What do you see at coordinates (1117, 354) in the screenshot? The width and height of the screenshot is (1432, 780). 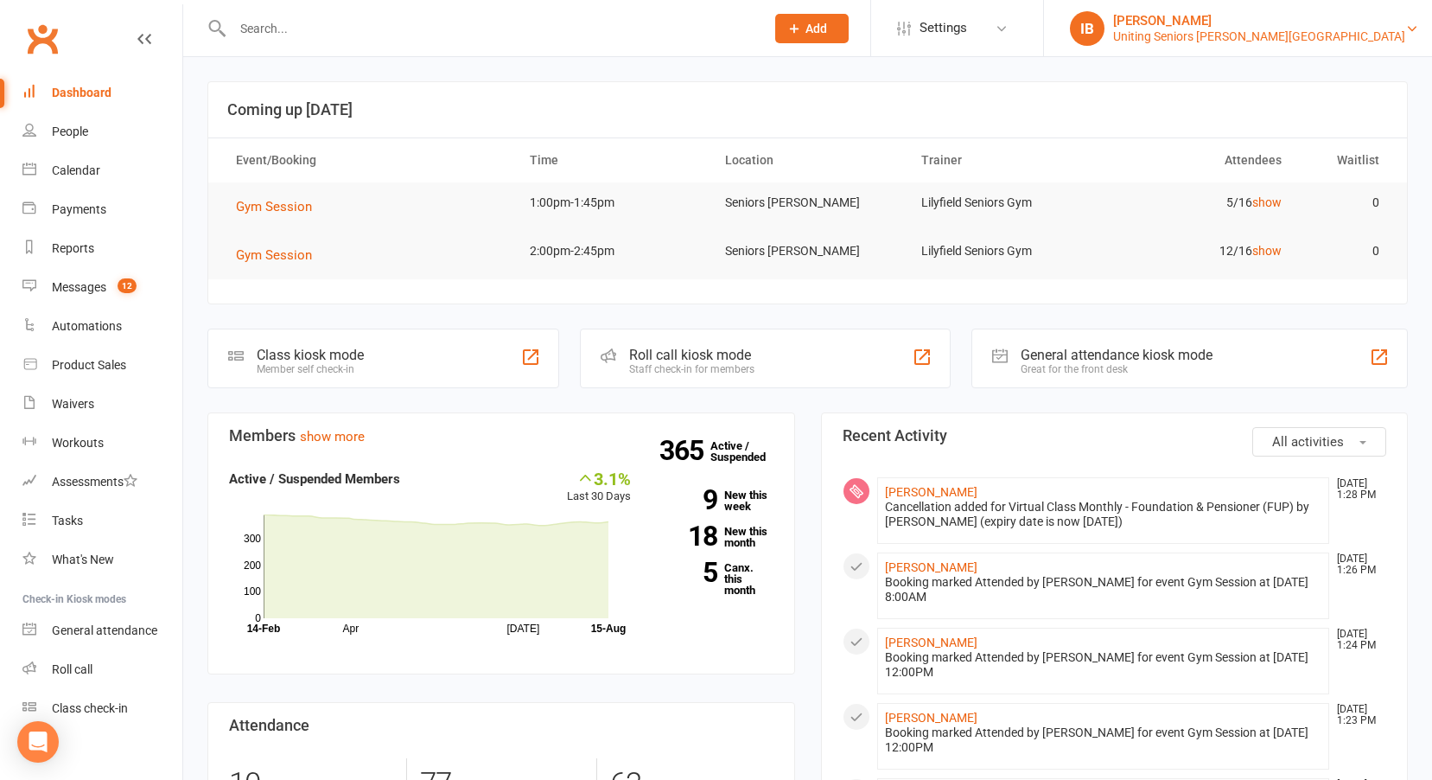 I see `div: General attendance kiosk mode` at bounding box center [1117, 354].